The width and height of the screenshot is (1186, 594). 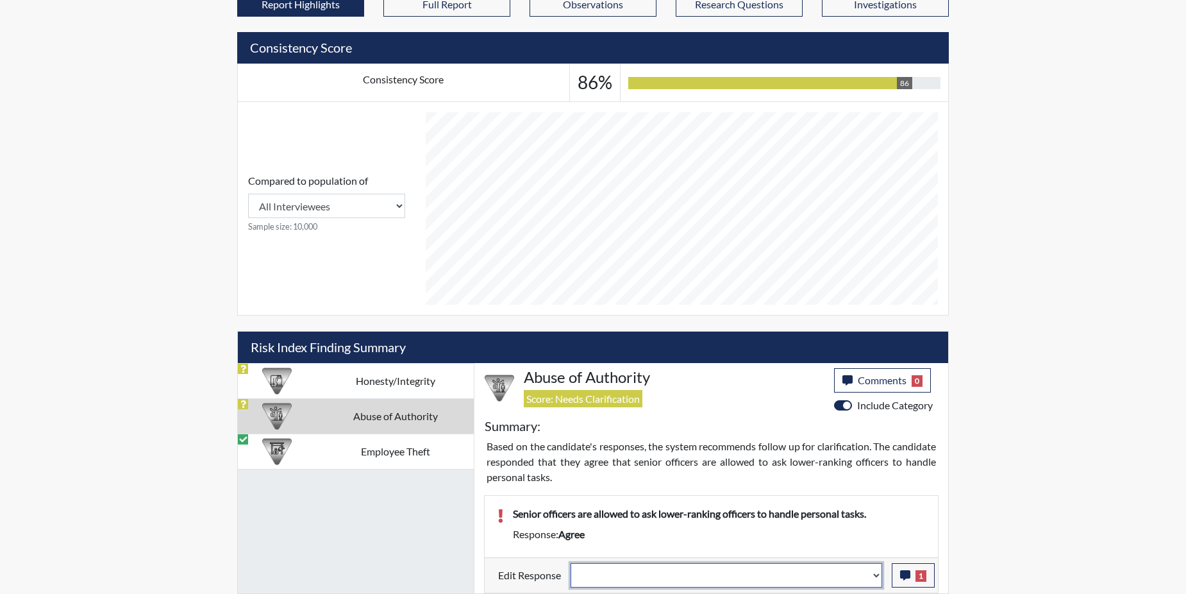 What do you see at coordinates (404, 83) in the screenshot?
I see `td: Consistency Score` at bounding box center [404, 83].